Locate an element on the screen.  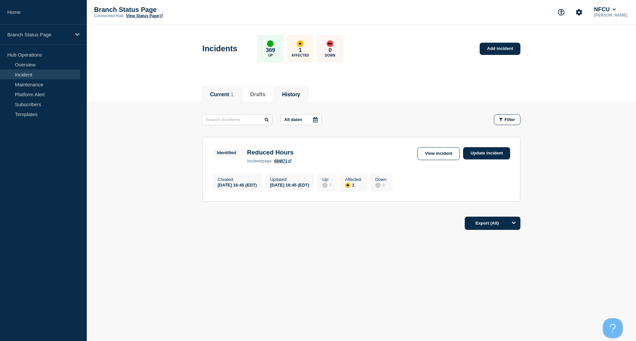
a: 694671 is located at coordinates (283, 161).